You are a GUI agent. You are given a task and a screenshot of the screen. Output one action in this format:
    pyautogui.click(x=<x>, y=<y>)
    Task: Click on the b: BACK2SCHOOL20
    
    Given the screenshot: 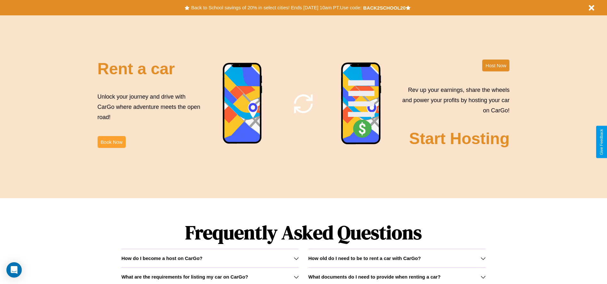 What is the action you would take?
    pyautogui.click(x=384, y=8)
    